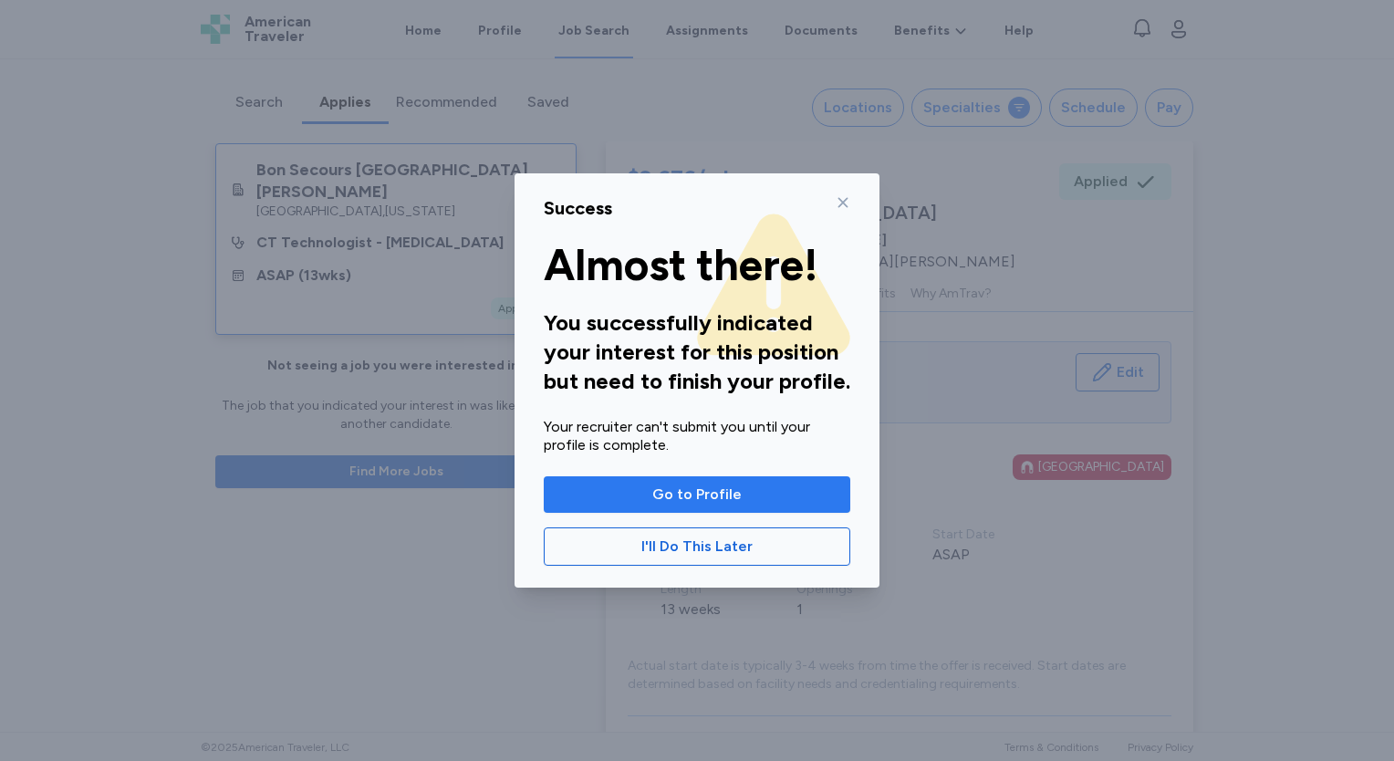  I want to click on div: You successfully indicated your interest for this position but need to finish your profile., so click(697, 352).